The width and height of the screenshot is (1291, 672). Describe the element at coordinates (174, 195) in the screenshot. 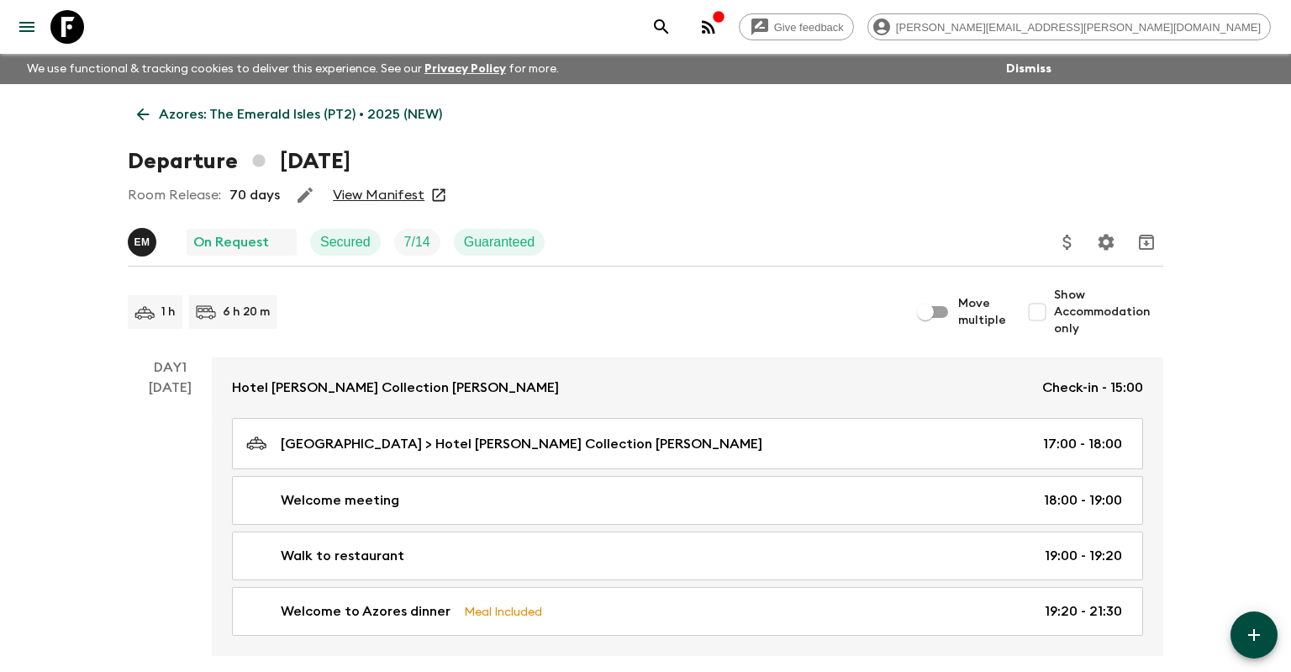

I see `p: Room Release:` at that location.